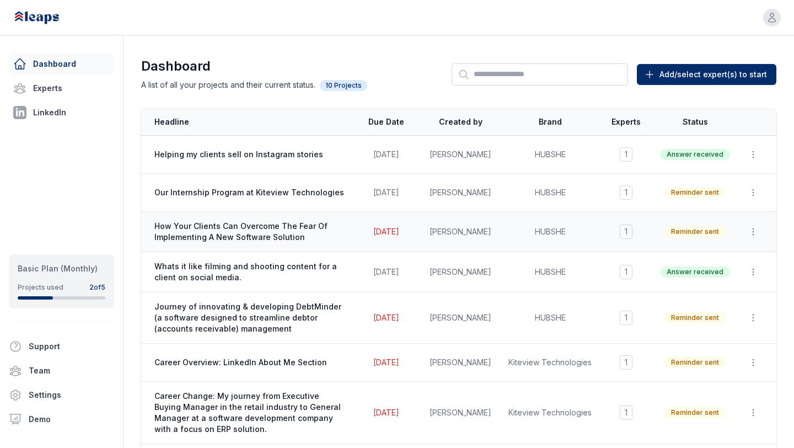  I want to click on th: Headline, so click(247, 122).